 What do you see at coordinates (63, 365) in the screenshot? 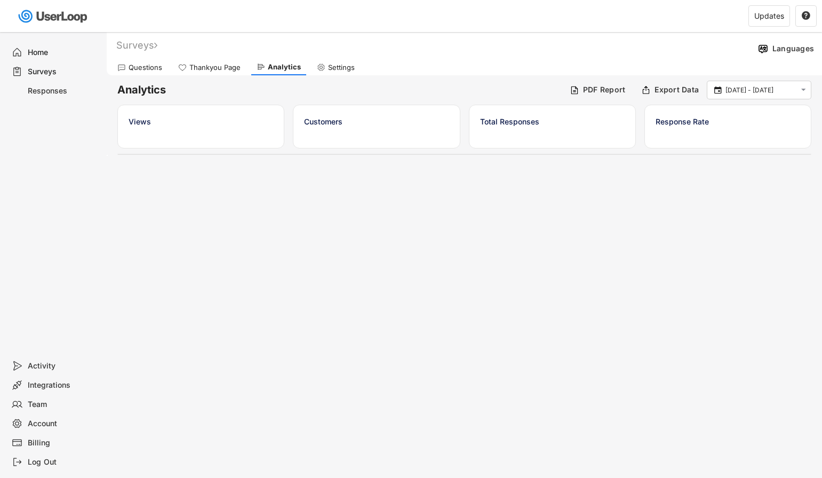
I see `div: Activity` at bounding box center [63, 365].